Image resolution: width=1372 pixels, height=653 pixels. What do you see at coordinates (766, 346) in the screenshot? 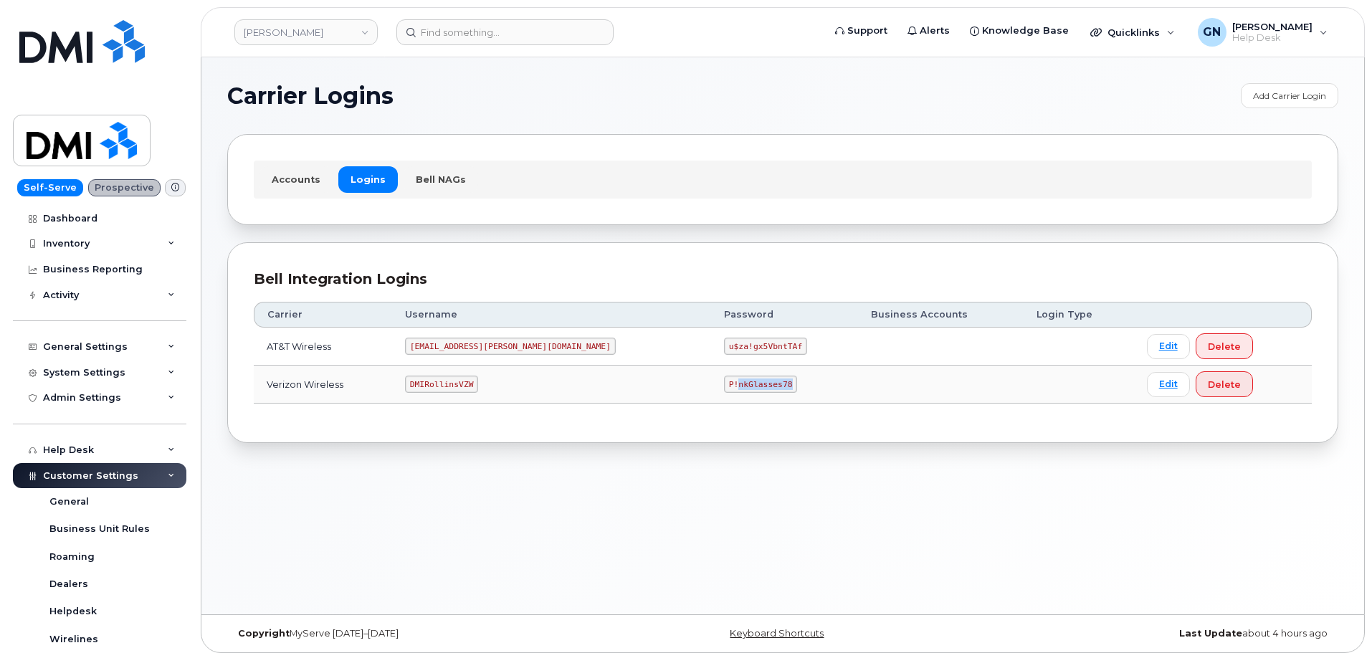
I see `code: u$za!gx5VbntTAf` at bounding box center [766, 346].